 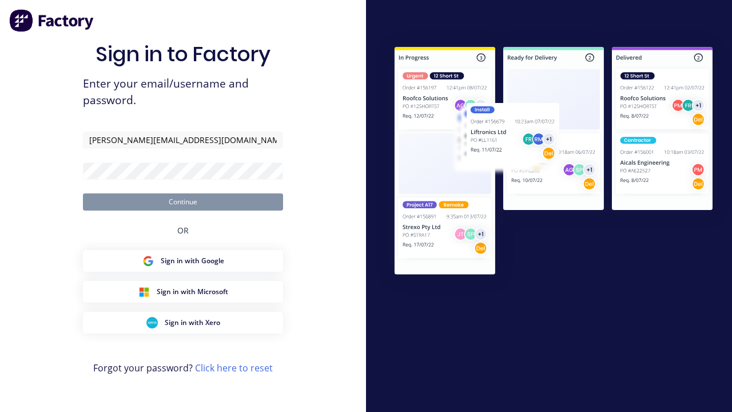 What do you see at coordinates (148, 261) in the screenshot?
I see `img: Google Sign in` at bounding box center [148, 261].